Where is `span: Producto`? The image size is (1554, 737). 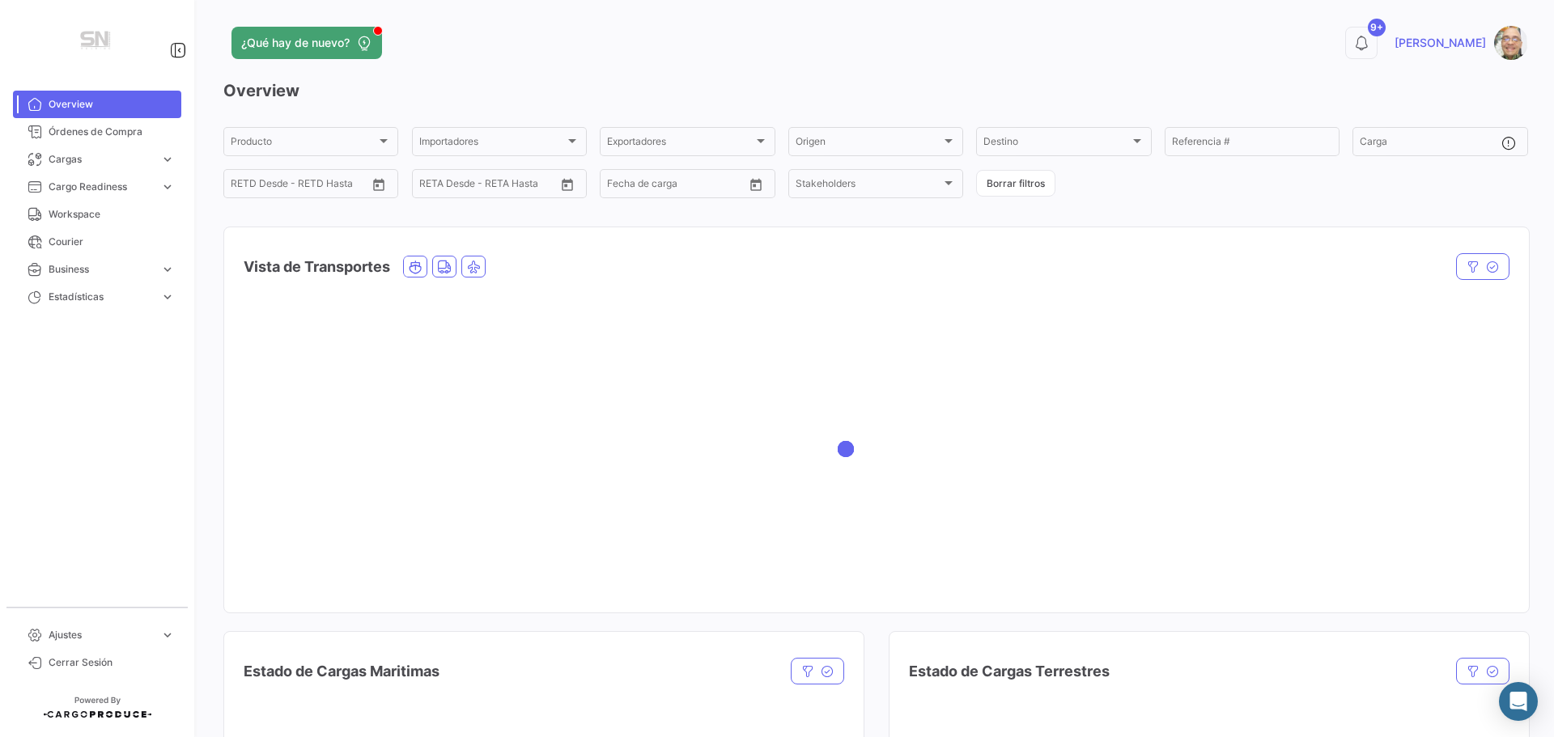
span: Producto is located at coordinates (303, 144).